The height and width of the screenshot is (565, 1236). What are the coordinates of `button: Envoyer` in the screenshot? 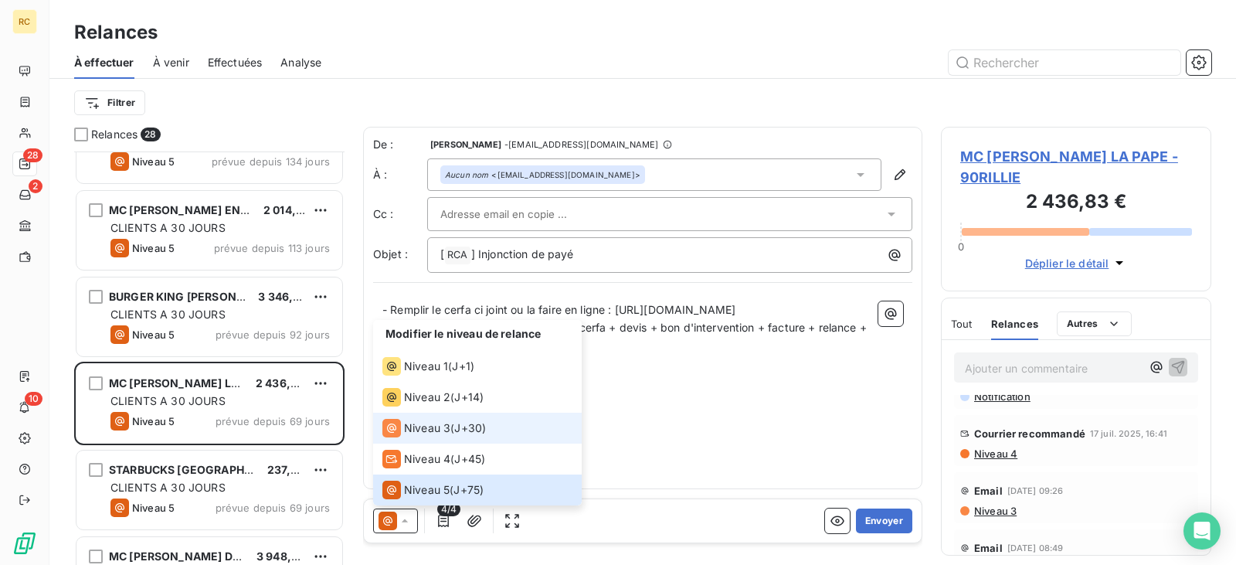 It's located at (884, 521).